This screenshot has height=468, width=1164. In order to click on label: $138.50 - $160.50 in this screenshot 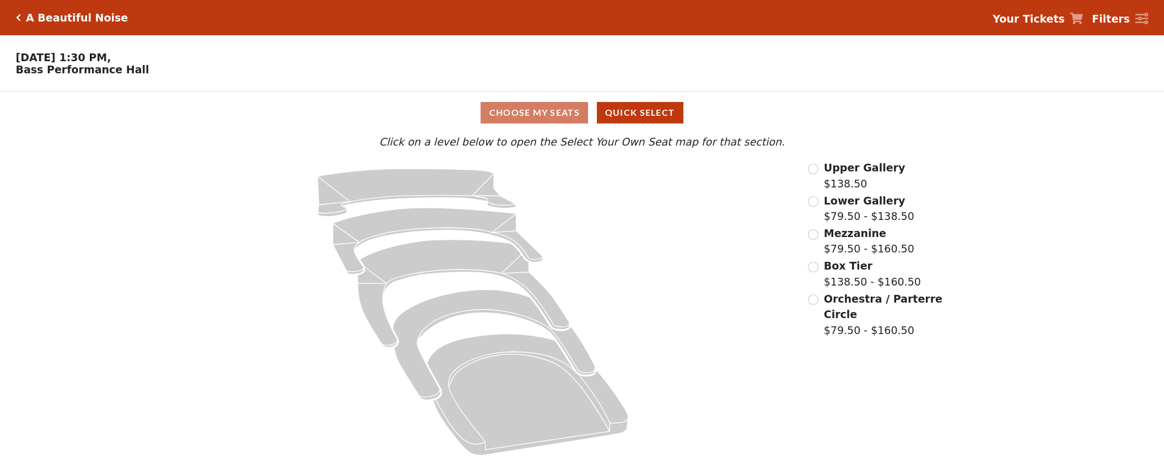, I will do `click(873, 273)`.